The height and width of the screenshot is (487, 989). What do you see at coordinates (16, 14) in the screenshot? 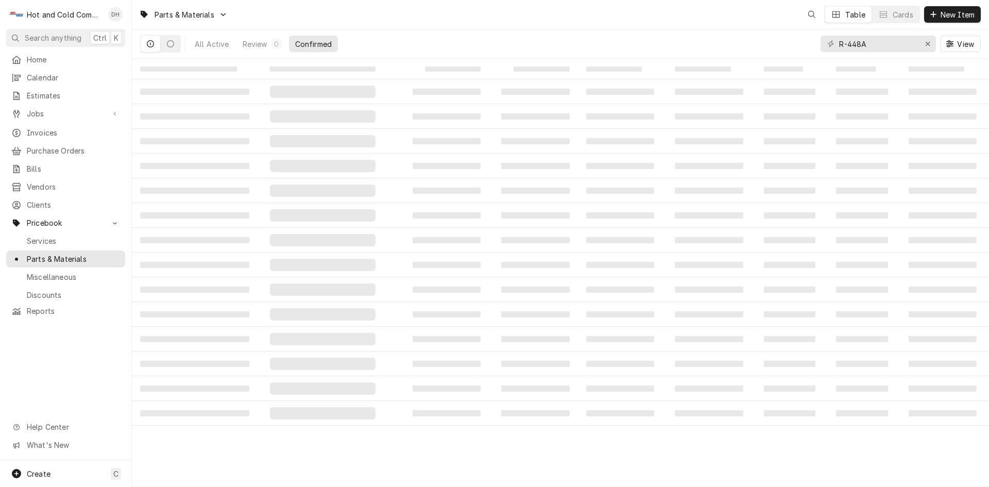
I see `div: Hot and Cold Commercial Kitchens, Inc.'s Avatar` at bounding box center [16, 14].